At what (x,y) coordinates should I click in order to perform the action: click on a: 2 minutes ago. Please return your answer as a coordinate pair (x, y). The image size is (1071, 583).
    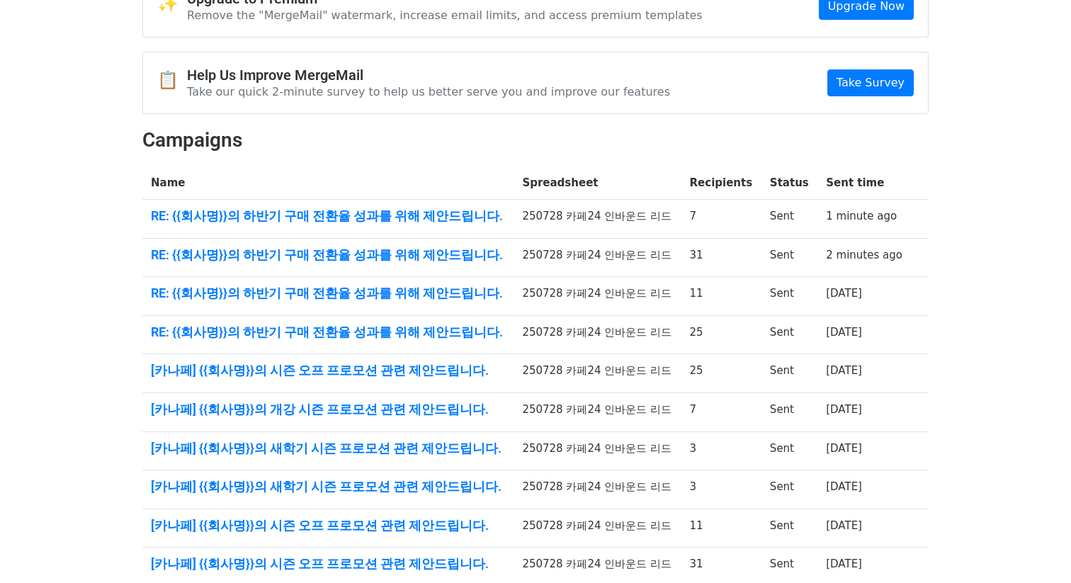
    Looking at the image, I should click on (864, 255).